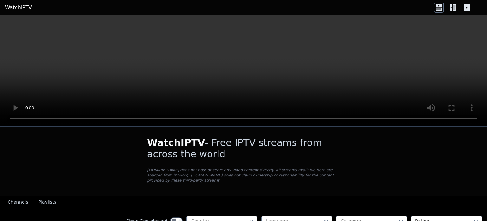  Describe the element at coordinates (18, 202) in the screenshot. I see `button: Channels` at that location.